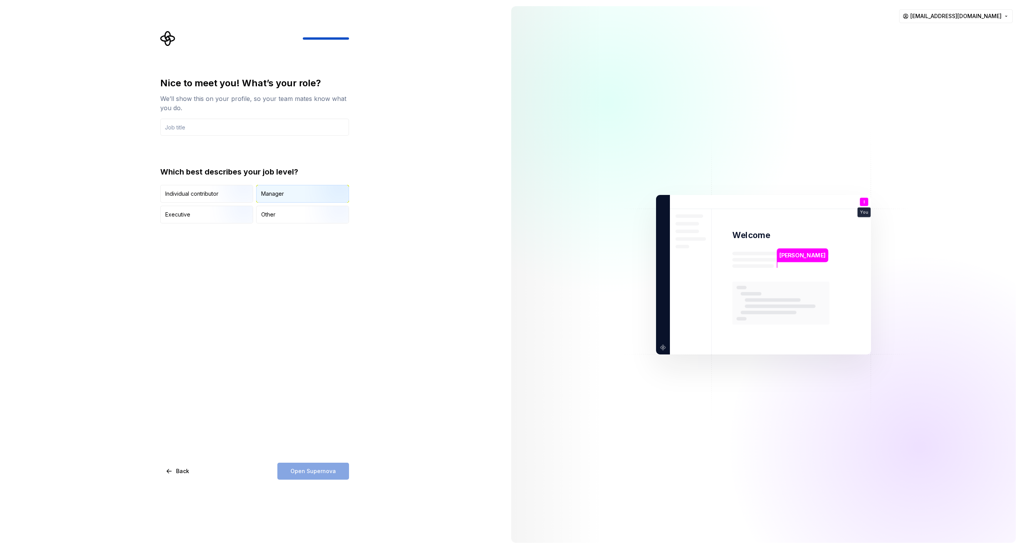 Image resolution: width=1022 pixels, height=549 pixels. What do you see at coordinates (864, 212) in the screenshot?
I see `p: You` at bounding box center [864, 212].